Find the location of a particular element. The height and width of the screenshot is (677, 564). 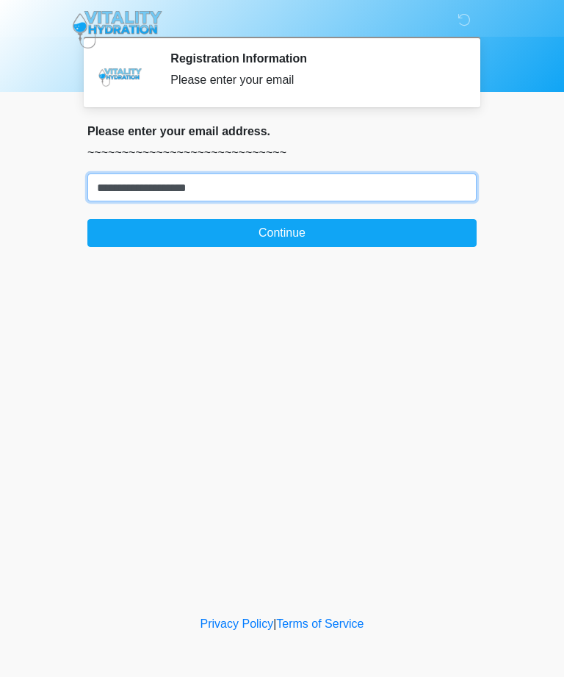

a: Terms of Service is located at coordinates (320, 623).